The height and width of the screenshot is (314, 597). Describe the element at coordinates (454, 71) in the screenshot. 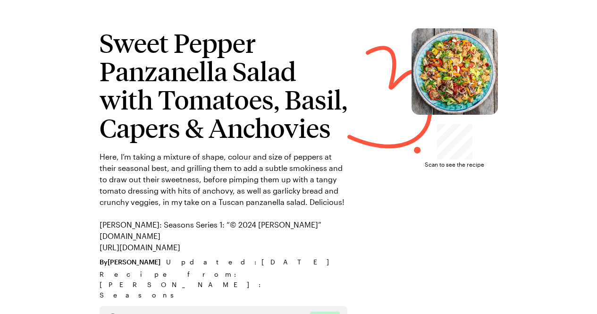

I see `img: Sweet Pepper Panzanella Salad with Tomatoes, Basil, Capers & Anchovies` at that location.